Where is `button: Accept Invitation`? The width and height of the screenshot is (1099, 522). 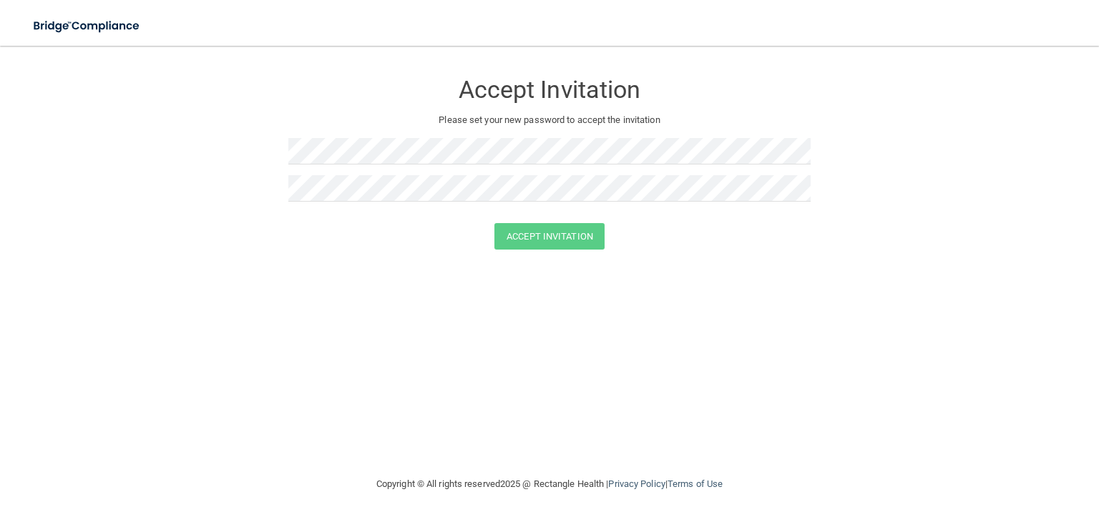 button: Accept Invitation is located at coordinates (550, 236).